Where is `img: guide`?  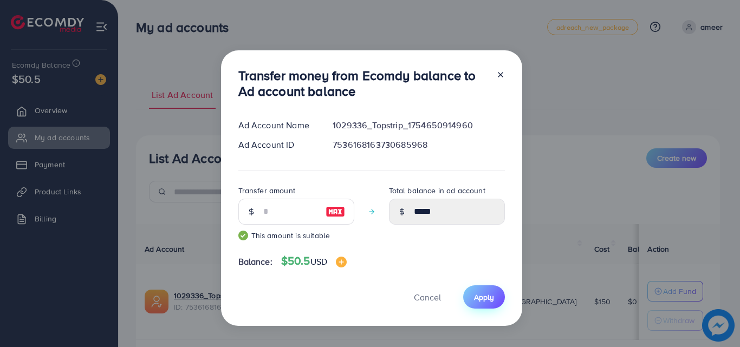
img: guide is located at coordinates (243, 236).